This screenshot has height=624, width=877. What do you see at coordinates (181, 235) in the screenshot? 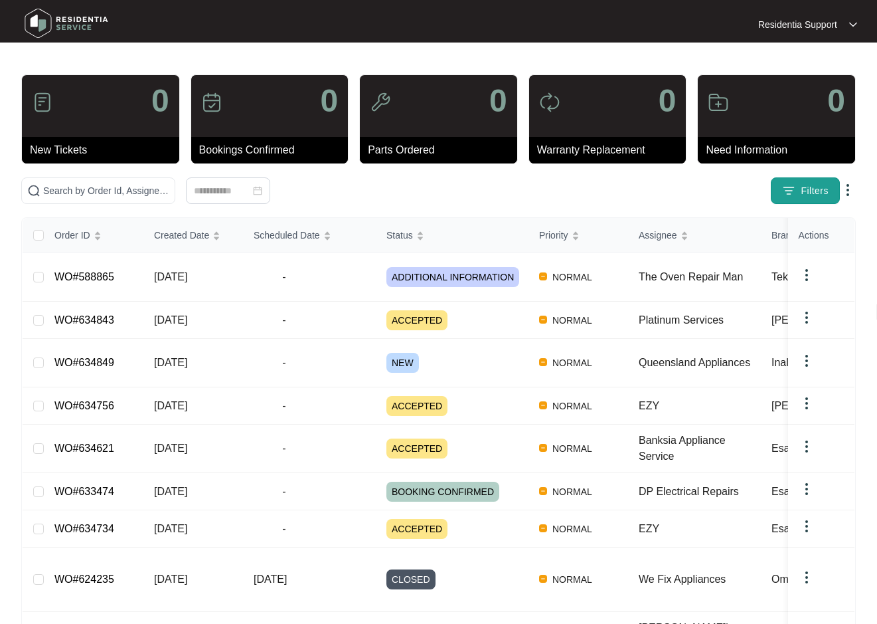
I see `span: Created Date` at bounding box center [181, 235].